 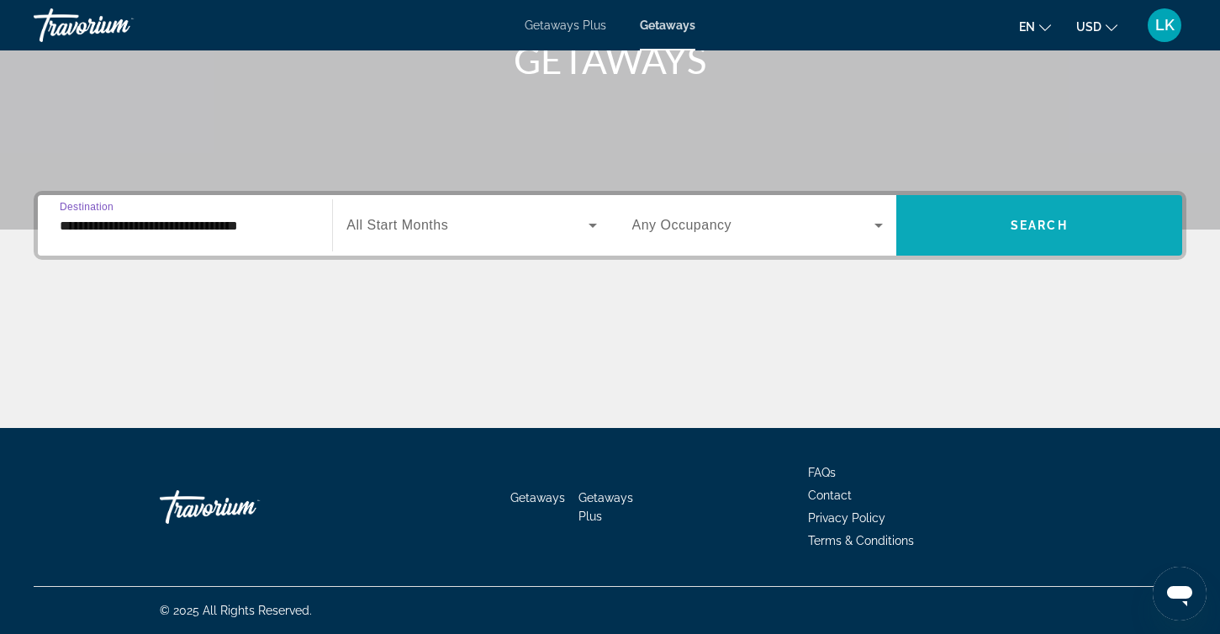 What do you see at coordinates (397, 224) in the screenshot?
I see `span: All Start Months` at bounding box center [397, 224].